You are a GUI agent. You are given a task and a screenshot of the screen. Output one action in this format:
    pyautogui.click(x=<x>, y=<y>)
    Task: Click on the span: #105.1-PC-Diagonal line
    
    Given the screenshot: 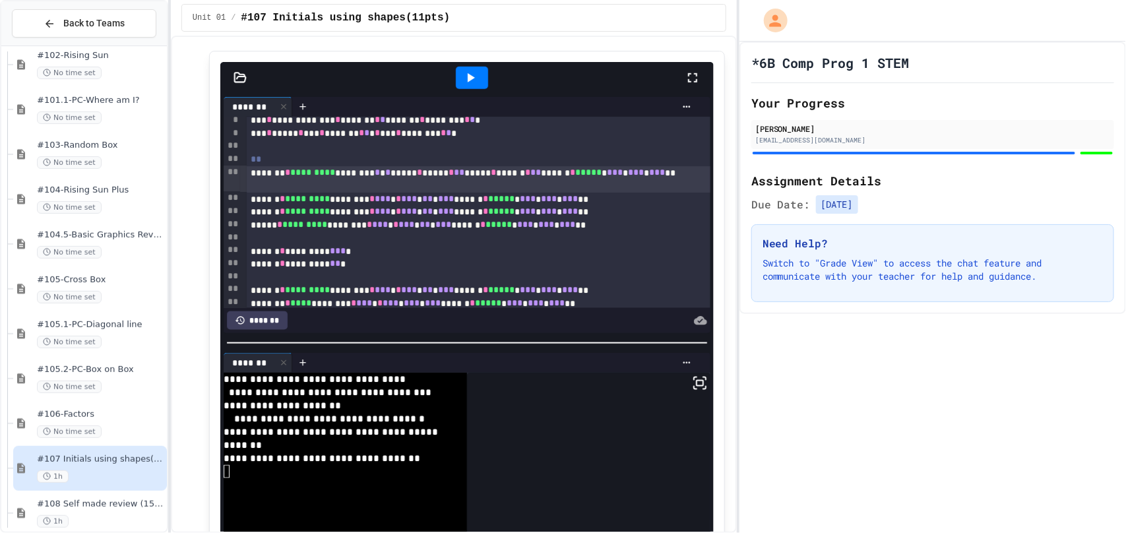 What is the action you would take?
    pyautogui.click(x=100, y=325)
    